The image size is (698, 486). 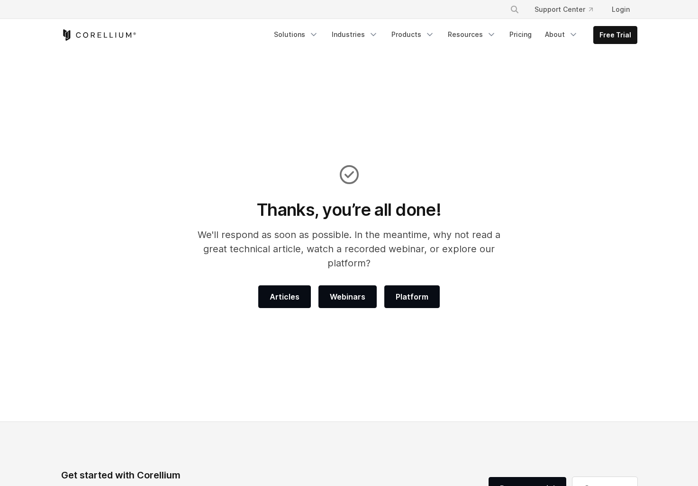 I want to click on a: Products, so click(x=413, y=35).